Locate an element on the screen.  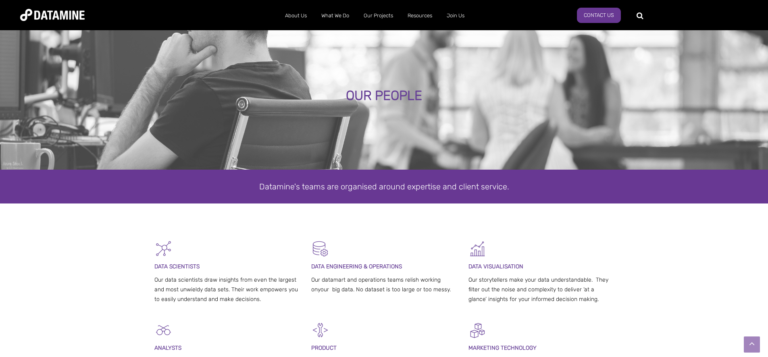
img: Graph - Network is located at coordinates (163, 249).